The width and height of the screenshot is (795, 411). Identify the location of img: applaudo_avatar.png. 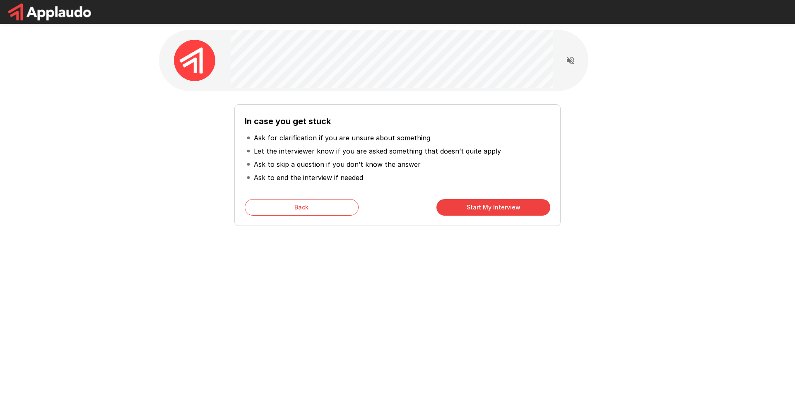
(194, 60).